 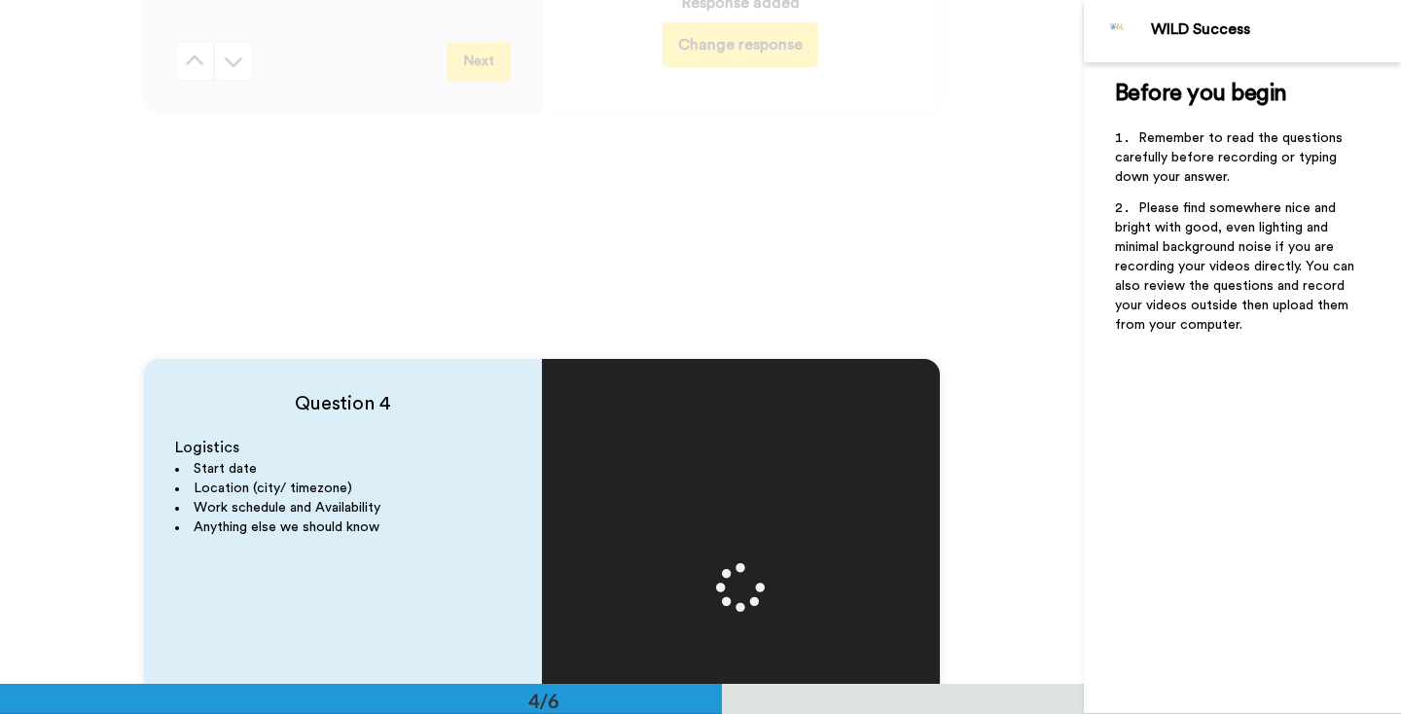 What do you see at coordinates (1275, 29) in the screenshot?
I see `div: WILD Success` at bounding box center [1275, 29].